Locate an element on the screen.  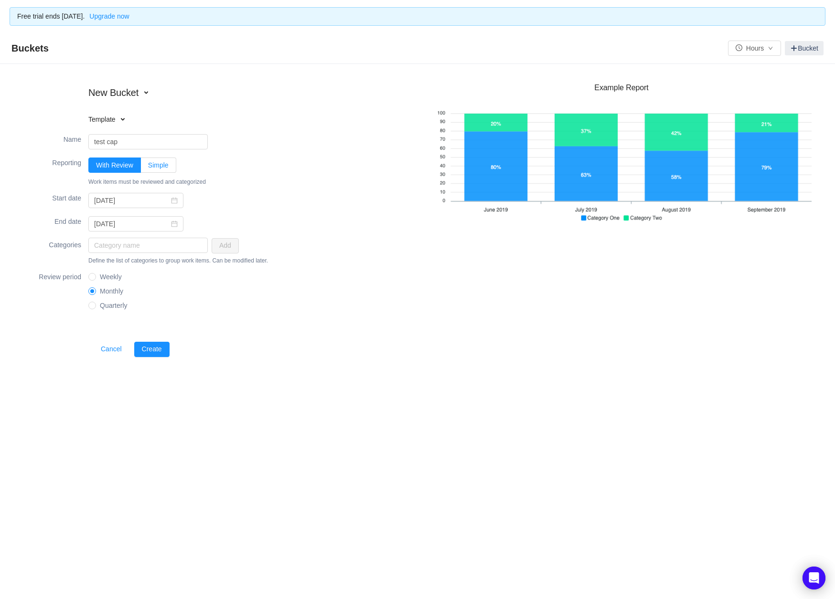
label: Categories is located at coordinates (50, 244).